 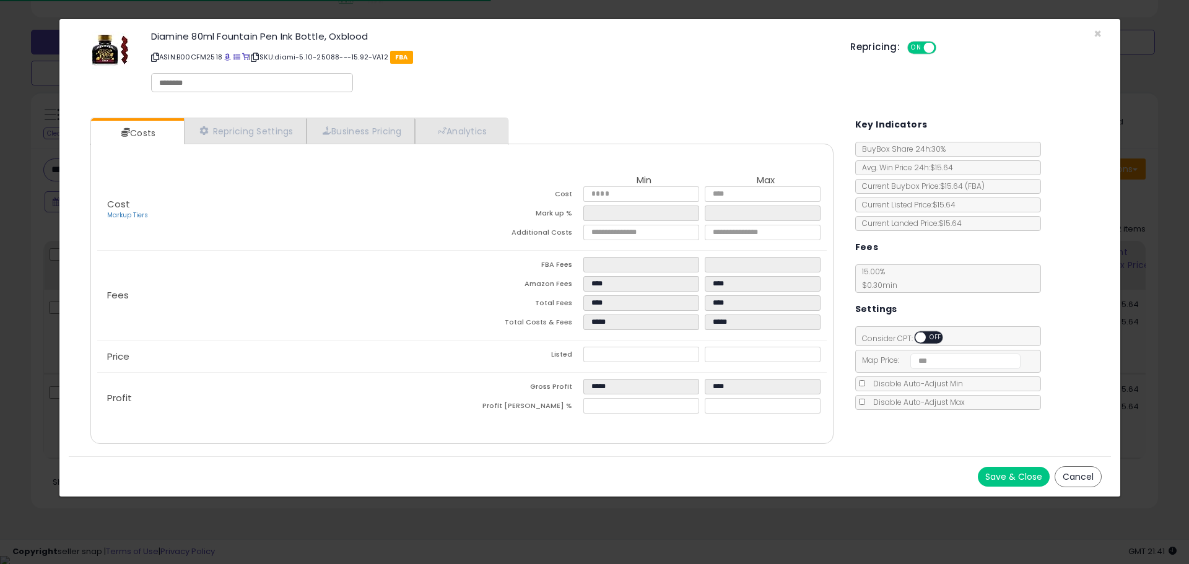 What do you see at coordinates (461, 131) in the screenshot?
I see `a: Analytics` at bounding box center [461, 131].